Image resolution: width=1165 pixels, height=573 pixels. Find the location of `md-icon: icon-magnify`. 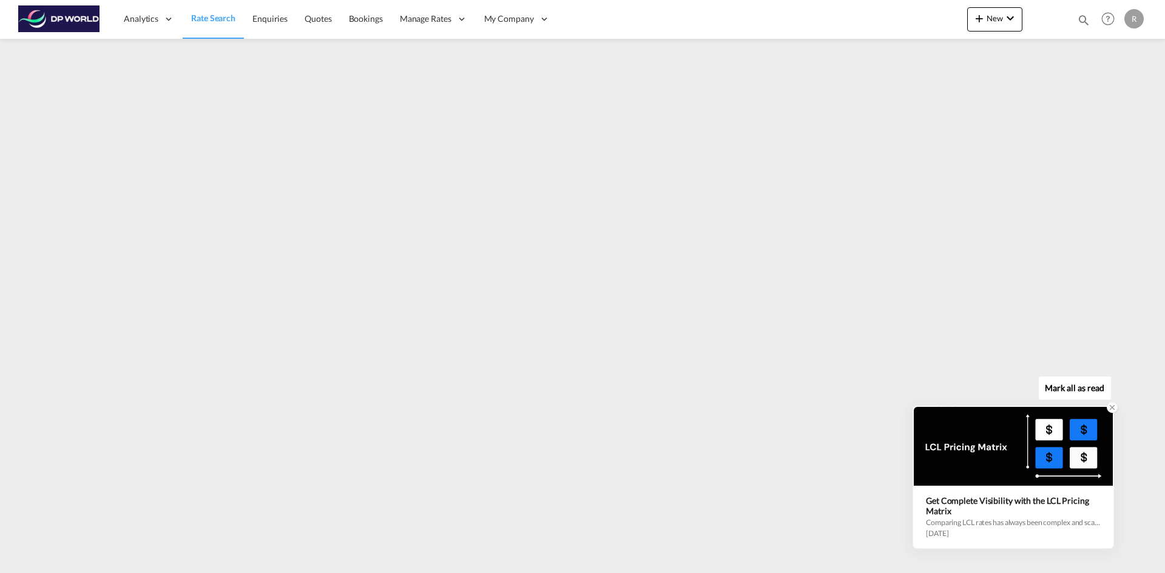

md-icon: icon-magnify is located at coordinates (1083, 20).